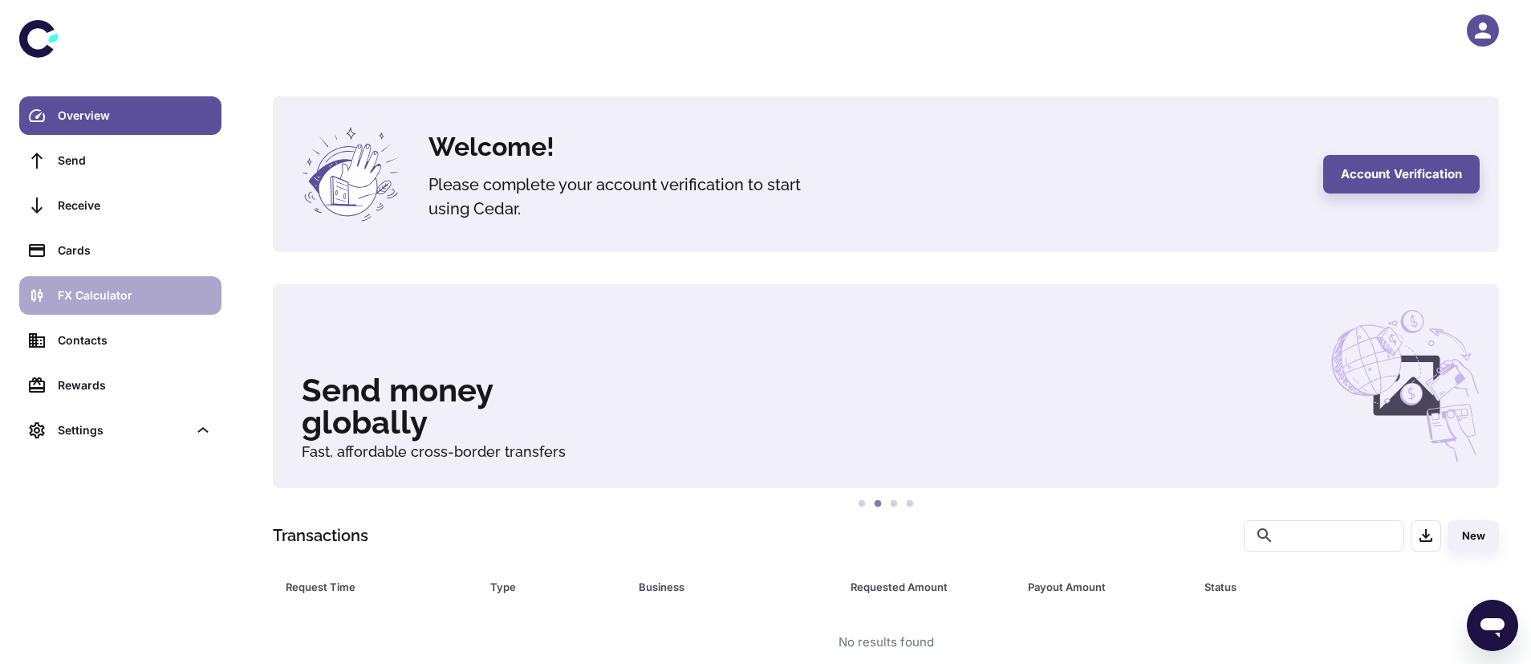 This screenshot has height=664, width=1531. I want to click on span: Type, so click(554, 587).